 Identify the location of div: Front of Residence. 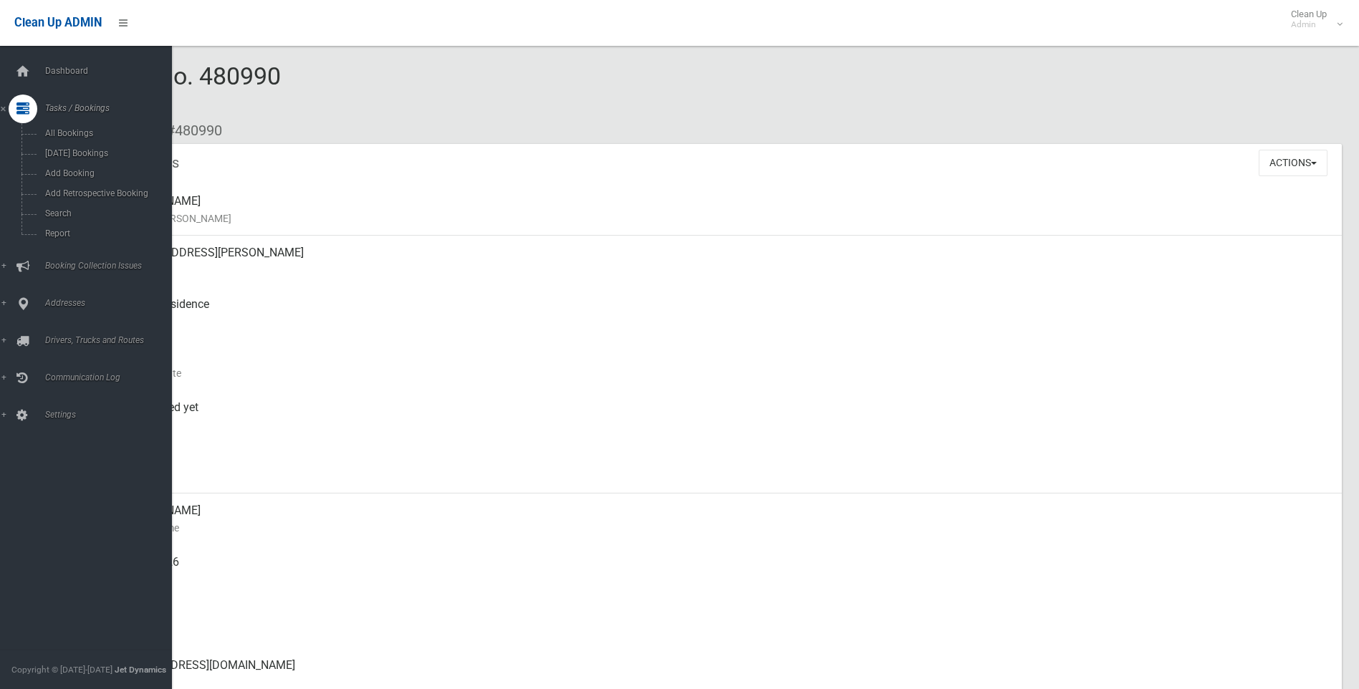
(722, 313).